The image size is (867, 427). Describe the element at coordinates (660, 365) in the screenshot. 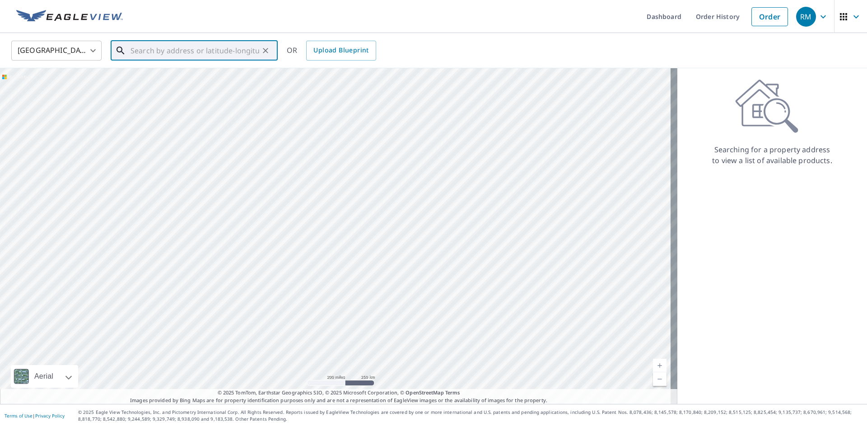

I see `a: Current Level 5, Zoom In` at that location.